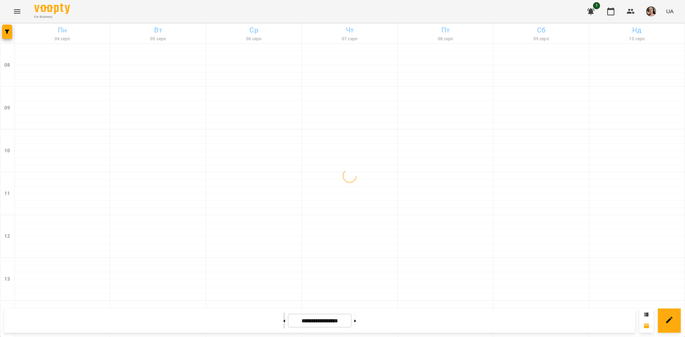  I want to click on h6: Нд, so click(637, 30).